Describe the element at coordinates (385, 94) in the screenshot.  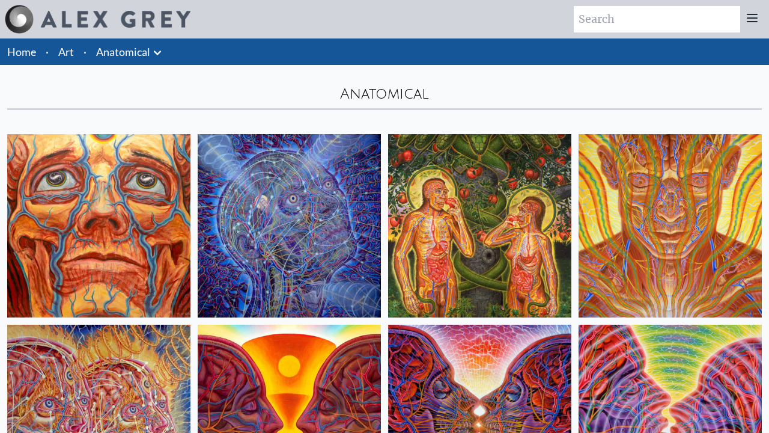
I see `div: Anatomical` at that location.